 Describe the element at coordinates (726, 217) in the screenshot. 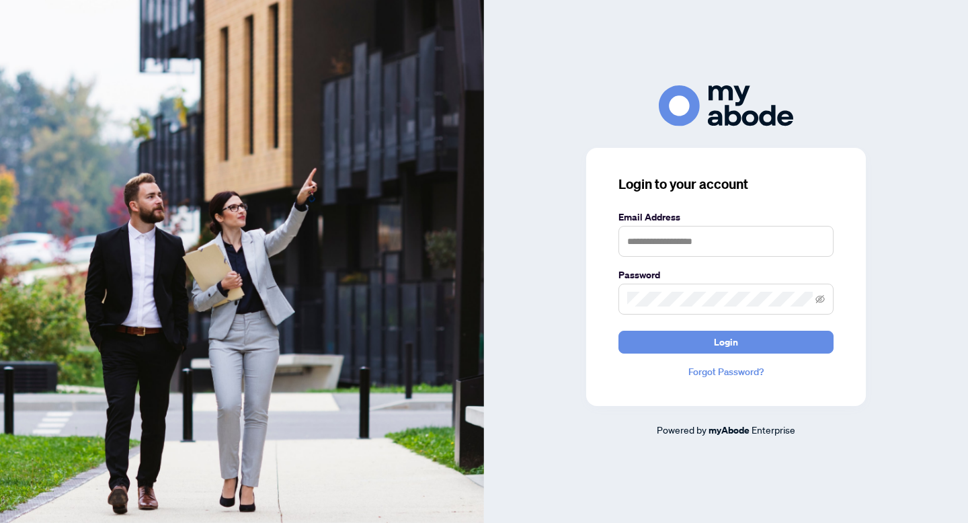

I see `label: Email Address` at that location.